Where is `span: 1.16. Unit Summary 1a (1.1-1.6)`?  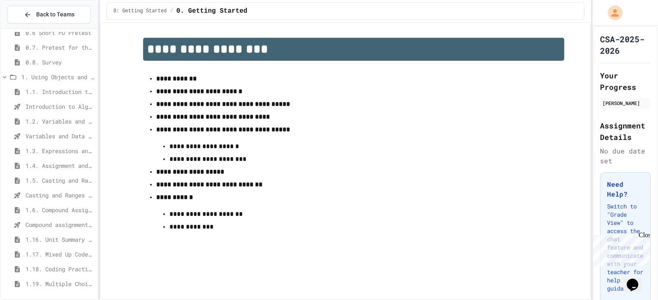 span: 1.16. Unit Summary 1a (1.1-1.6) is located at coordinates (60, 240).